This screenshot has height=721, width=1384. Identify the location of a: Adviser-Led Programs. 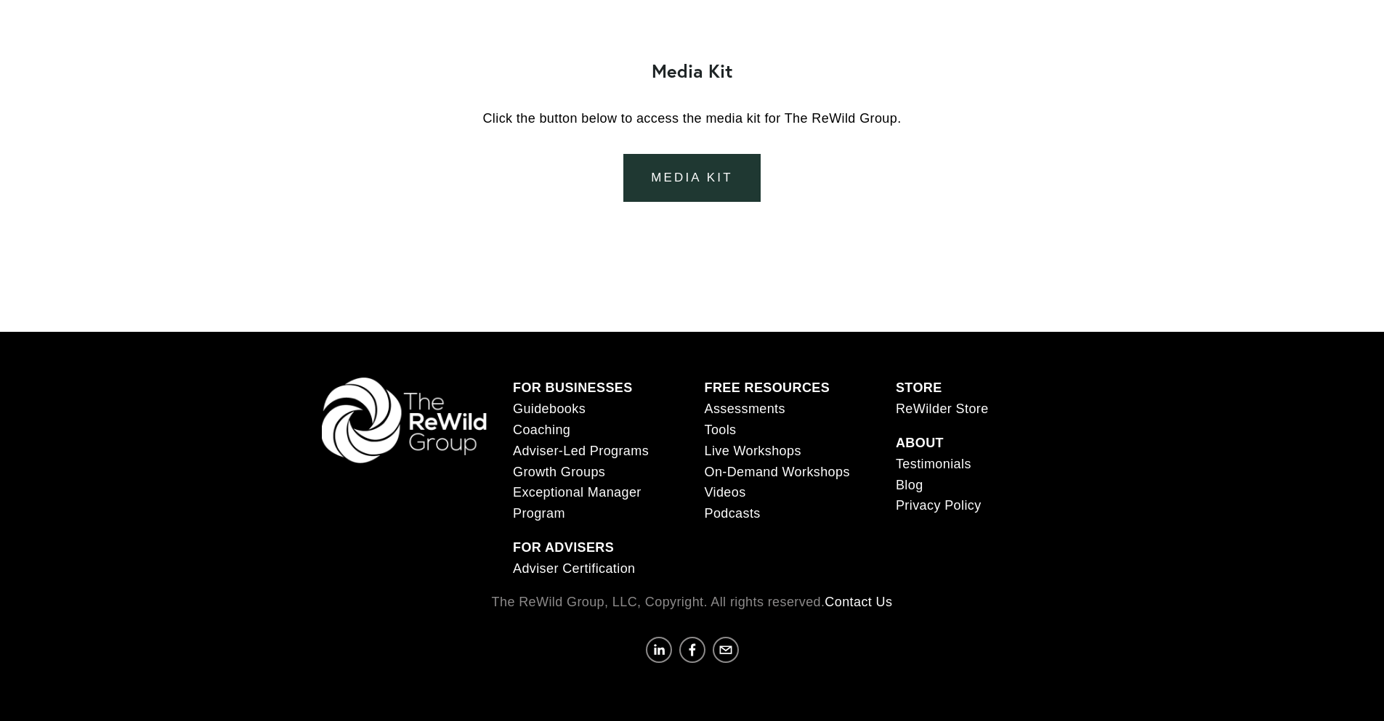
(580, 451).